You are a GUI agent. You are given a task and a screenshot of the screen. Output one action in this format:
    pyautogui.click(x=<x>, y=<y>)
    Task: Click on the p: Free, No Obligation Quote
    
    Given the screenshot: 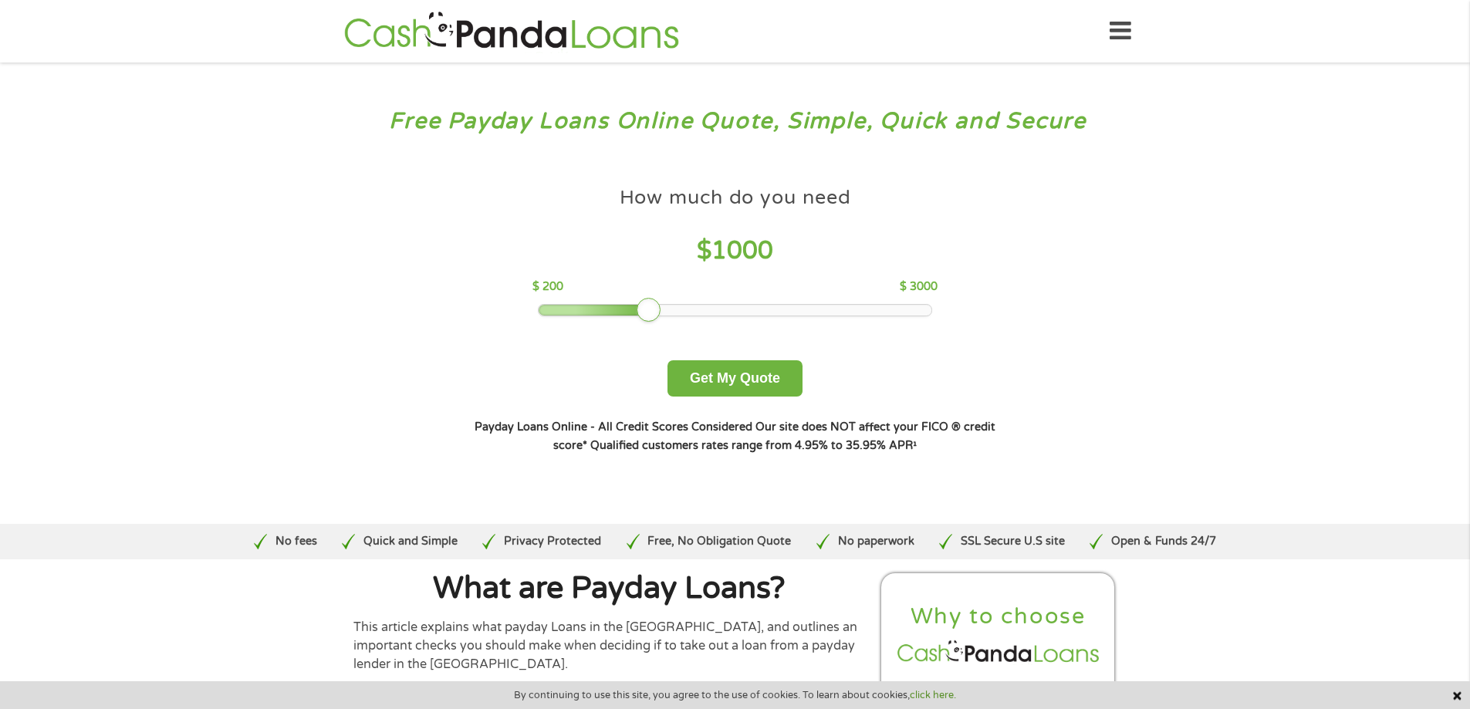 What is the action you would take?
    pyautogui.click(x=719, y=542)
    